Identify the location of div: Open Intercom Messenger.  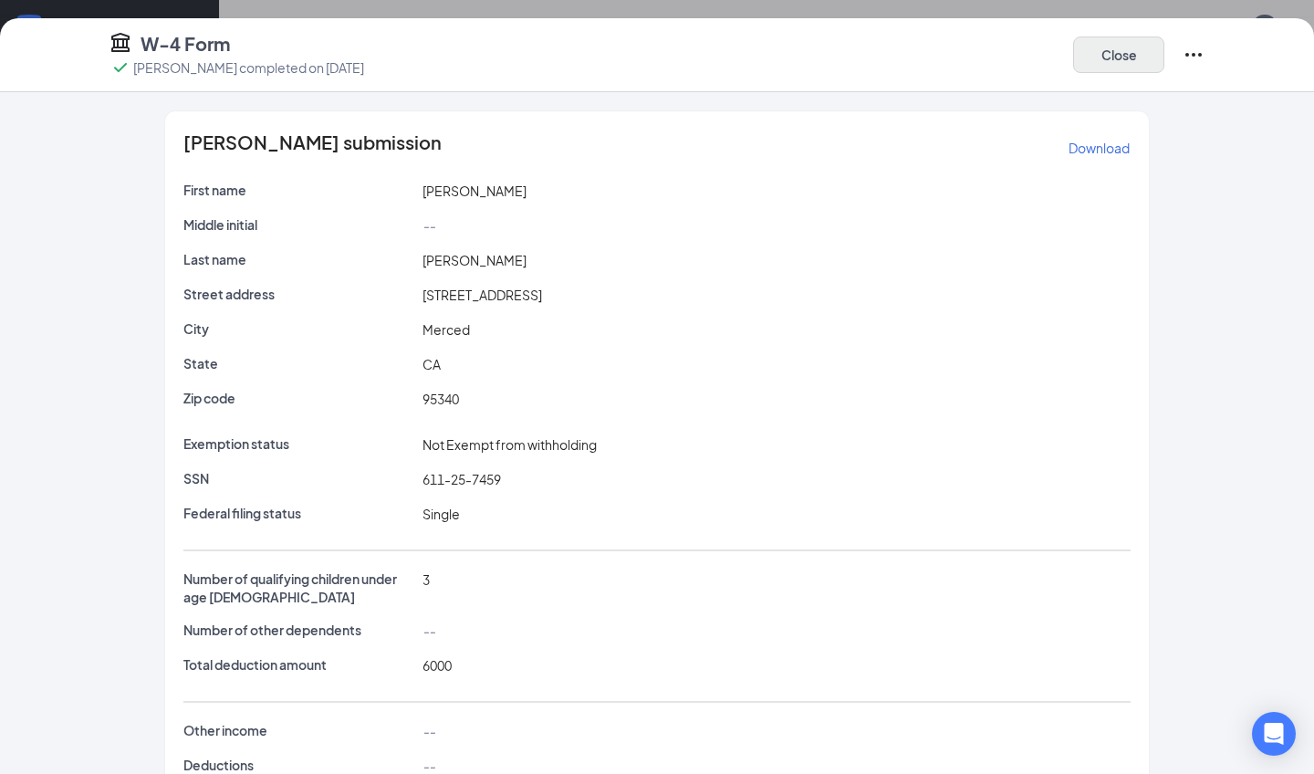
(1274, 734).